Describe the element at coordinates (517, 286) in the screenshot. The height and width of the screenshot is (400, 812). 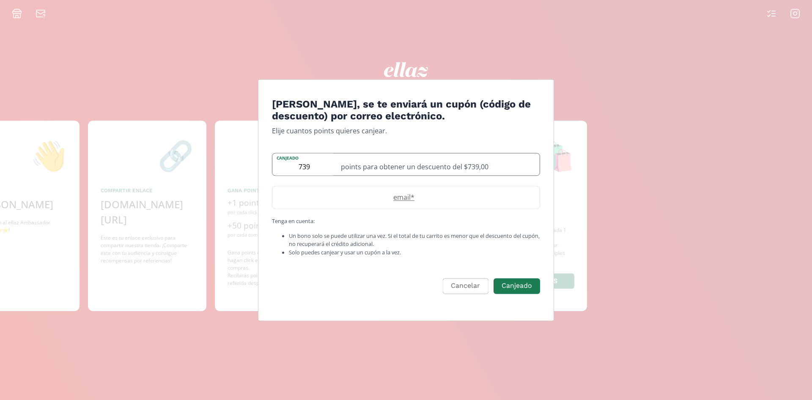
I see `button: Canjeado` at that location.